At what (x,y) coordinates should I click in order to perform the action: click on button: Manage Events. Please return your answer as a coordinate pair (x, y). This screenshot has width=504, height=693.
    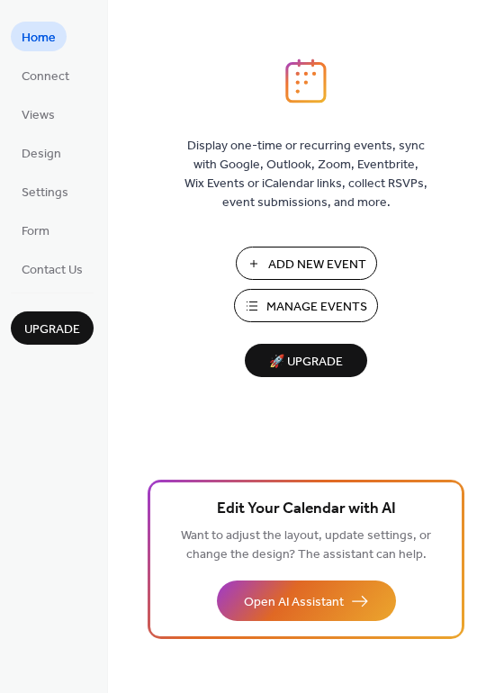
    Looking at the image, I should click on (306, 305).